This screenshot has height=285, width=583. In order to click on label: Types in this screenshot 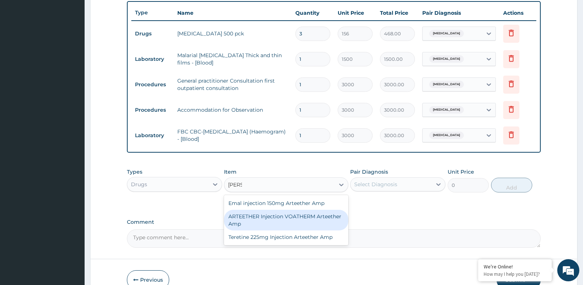, I will do `click(135, 172)`.